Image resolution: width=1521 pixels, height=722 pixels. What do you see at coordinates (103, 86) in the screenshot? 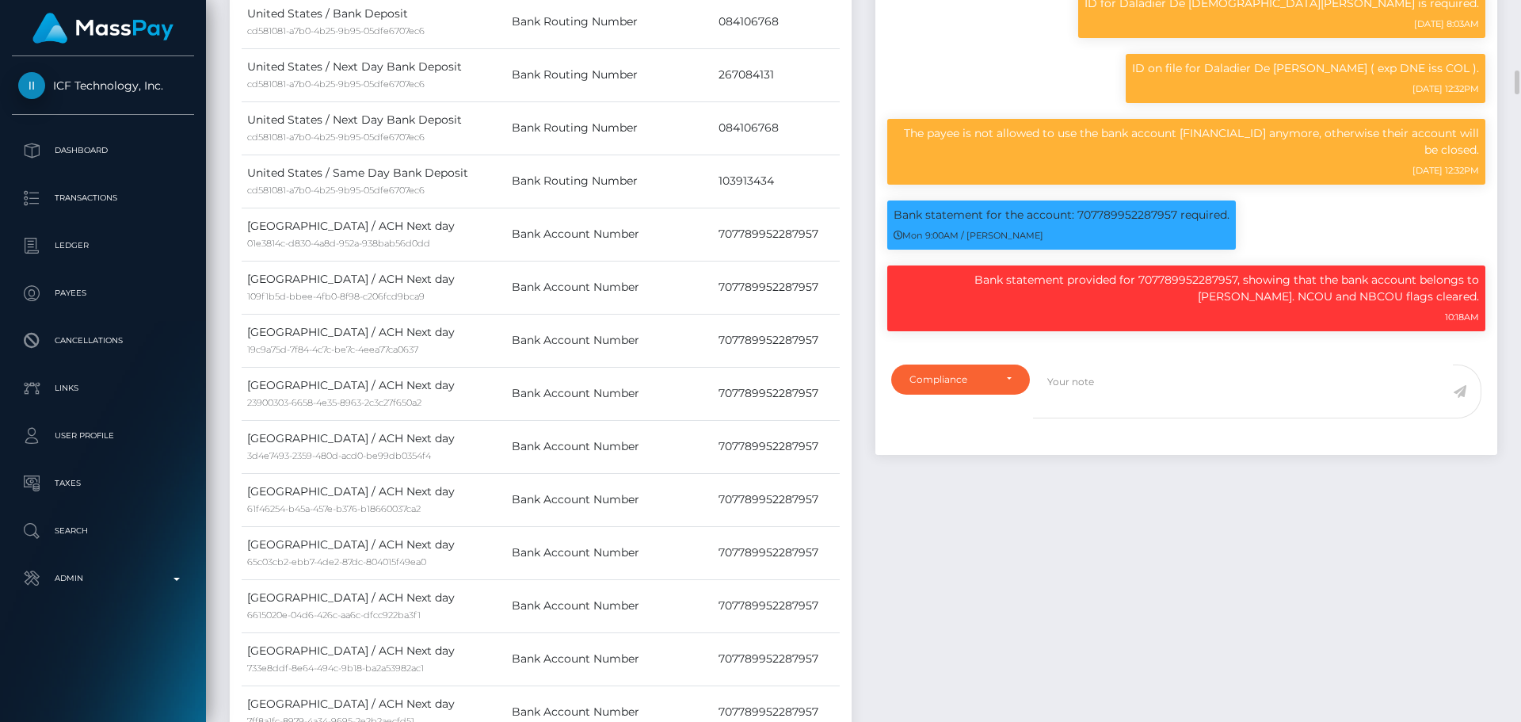
I see `span: ICF Technology, Inc.` at bounding box center [103, 86].